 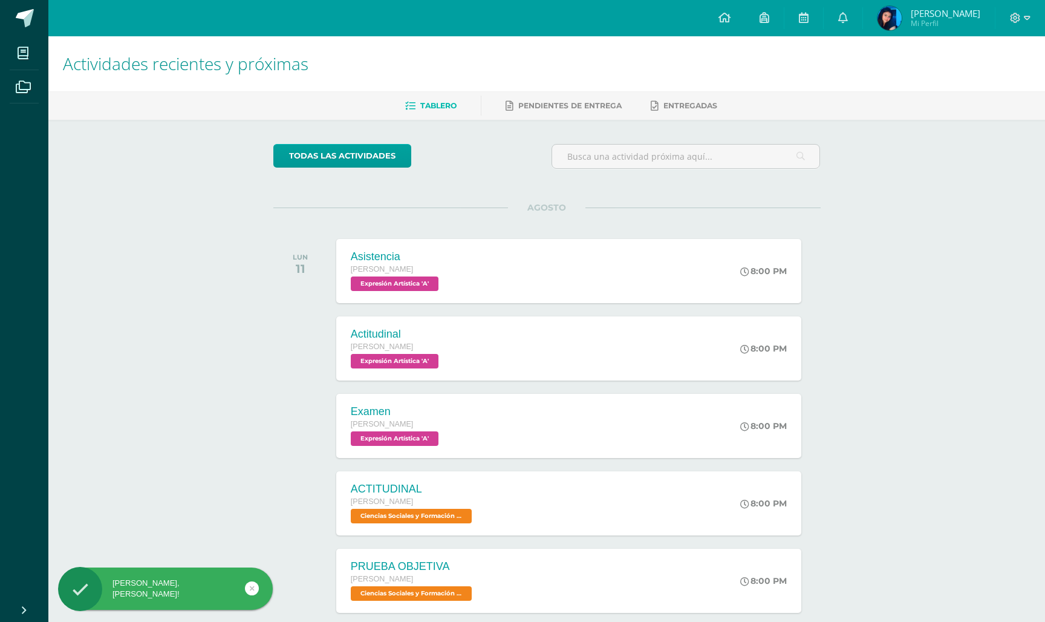 What do you see at coordinates (547, 207) in the screenshot?
I see `span: AGOSTO` at bounding box center [547, 207].